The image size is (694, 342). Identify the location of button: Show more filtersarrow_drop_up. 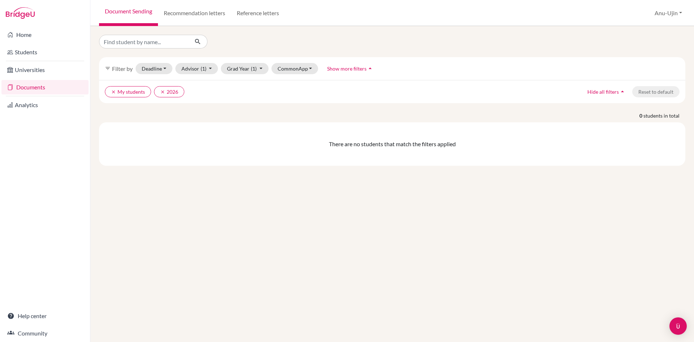
(350, 68).